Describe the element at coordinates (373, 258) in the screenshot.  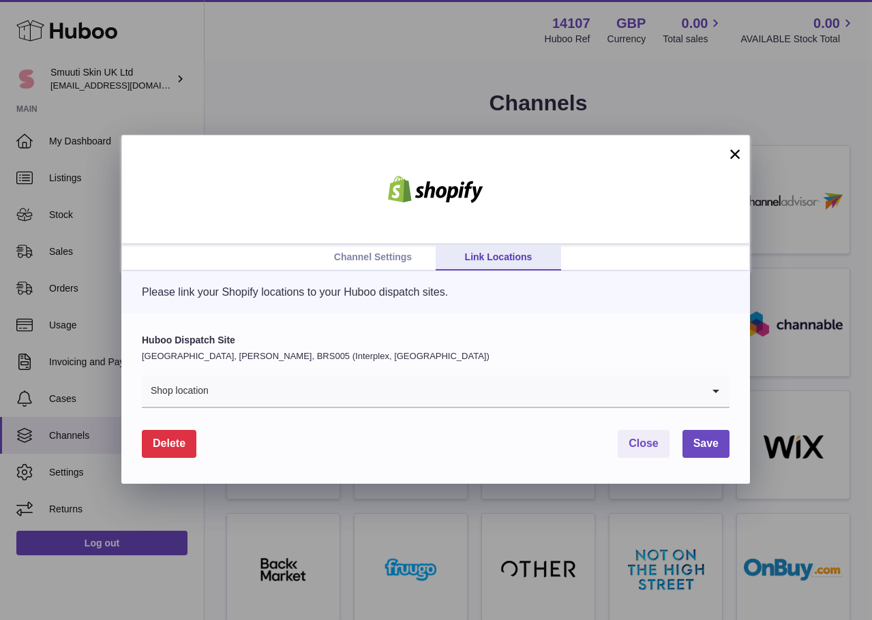
I see `a: Channel Settings` at that location.